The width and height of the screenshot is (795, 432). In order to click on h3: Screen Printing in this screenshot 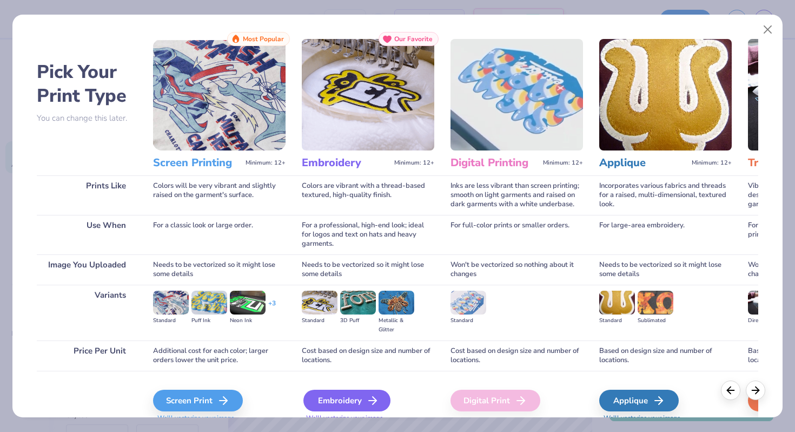, I will do `click(197, 163)`.